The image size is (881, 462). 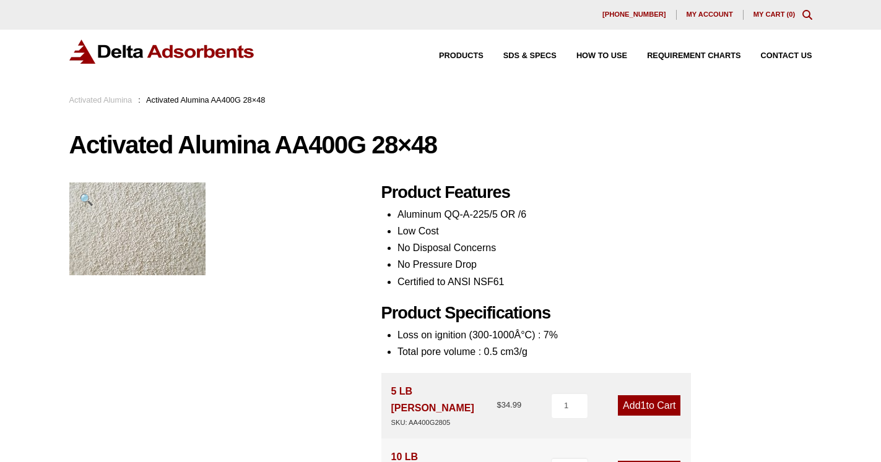 What do you see at coordinates (592, 56) in the screenshot?
I see `a: How to Use` at bounding box center [592, 56].